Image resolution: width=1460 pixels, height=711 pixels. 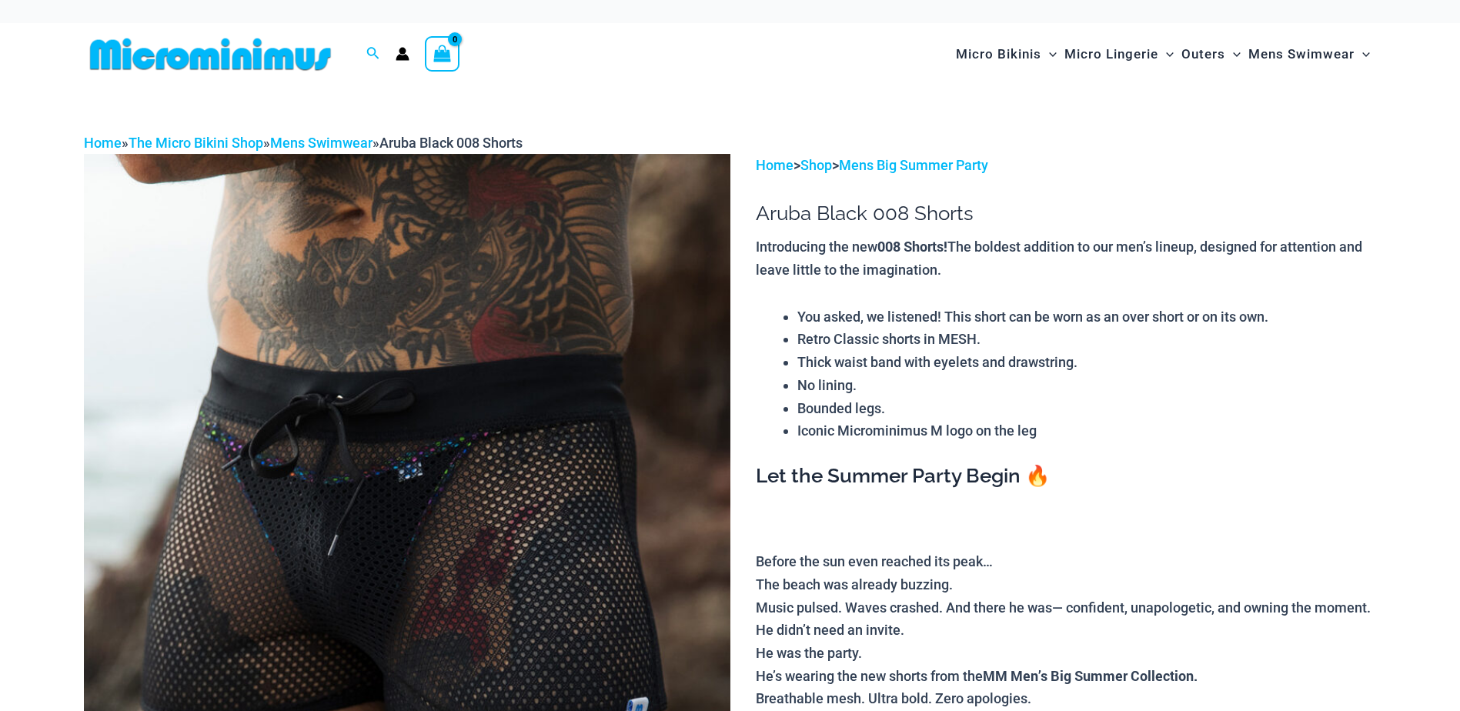 What do you see at coordinates (1111, 54) in the screenshot?
I see `span: Micro Lingerie` at bounding box center [1111, 54].